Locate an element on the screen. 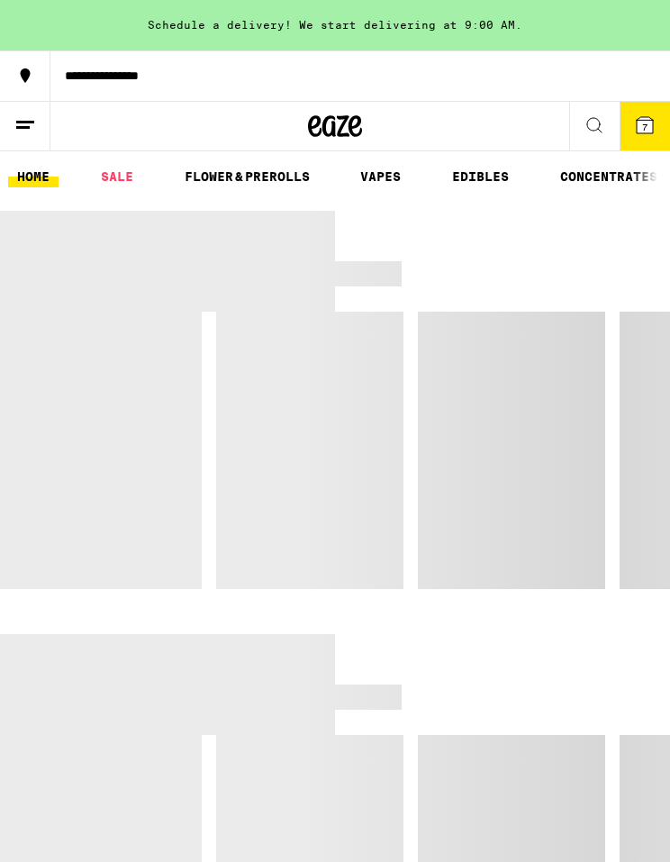 Image resolution: width=670 pixels, height=862 pixels. a: FLOWER & PREROLLS is located at coordinates (247, 176).